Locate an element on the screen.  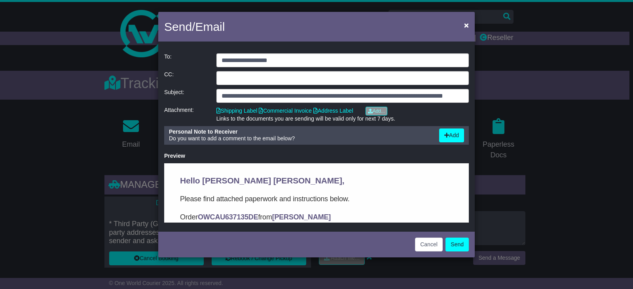
button: Close is located at coordinates (467, 25).